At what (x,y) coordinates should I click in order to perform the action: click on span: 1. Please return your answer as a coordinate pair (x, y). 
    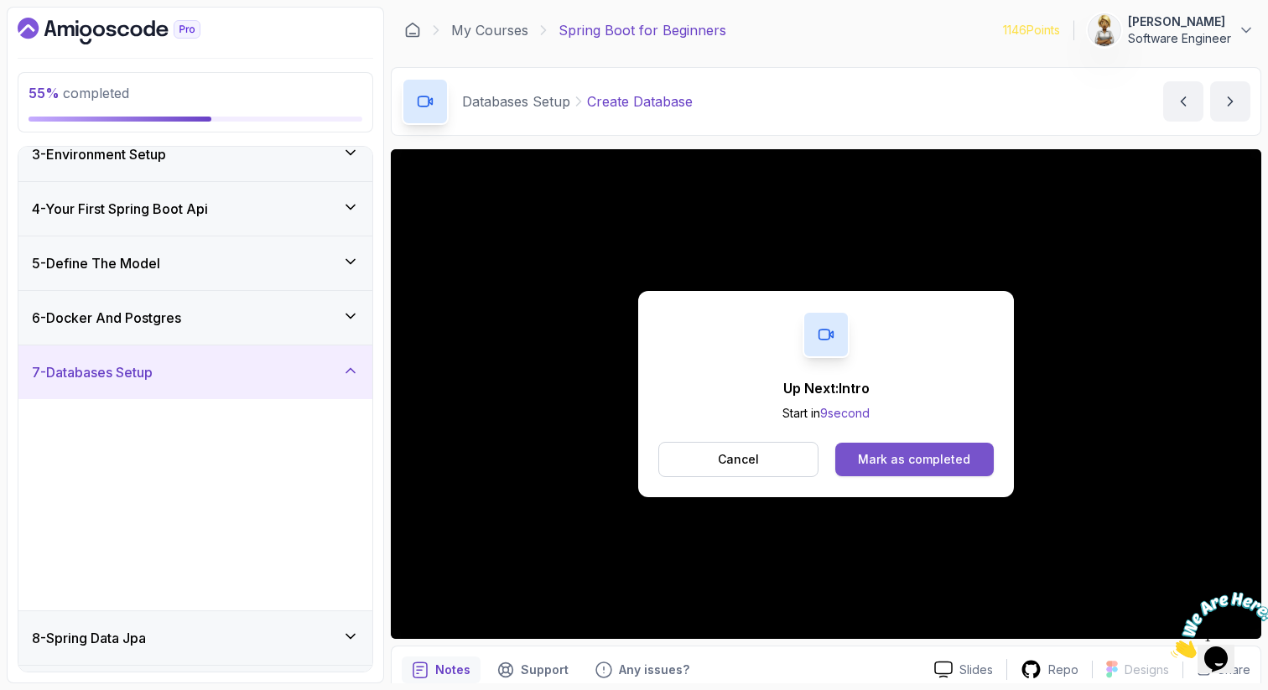
    Looking at the image, I should click on (10, 13).